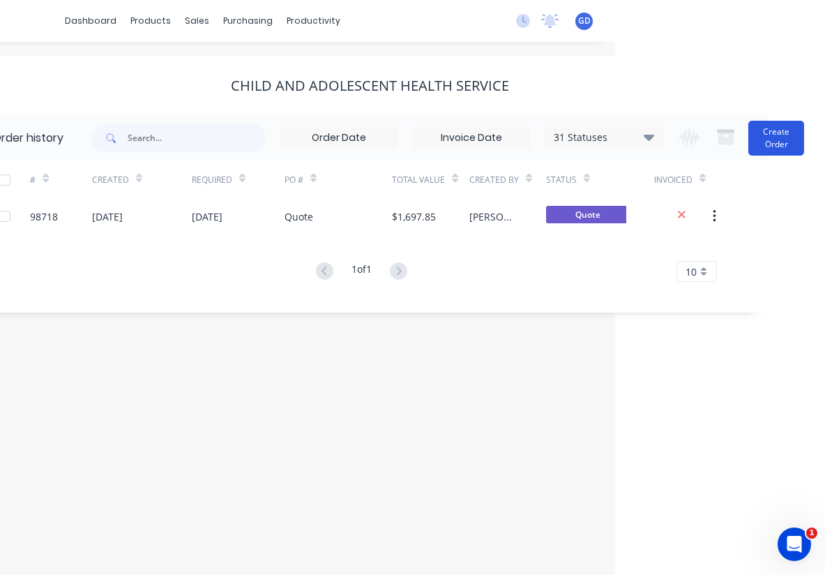 This screenshot has height=575, width=825. Describe the element at coordinates (197, 21) in the screenshot. I see `div: sales` at that location.